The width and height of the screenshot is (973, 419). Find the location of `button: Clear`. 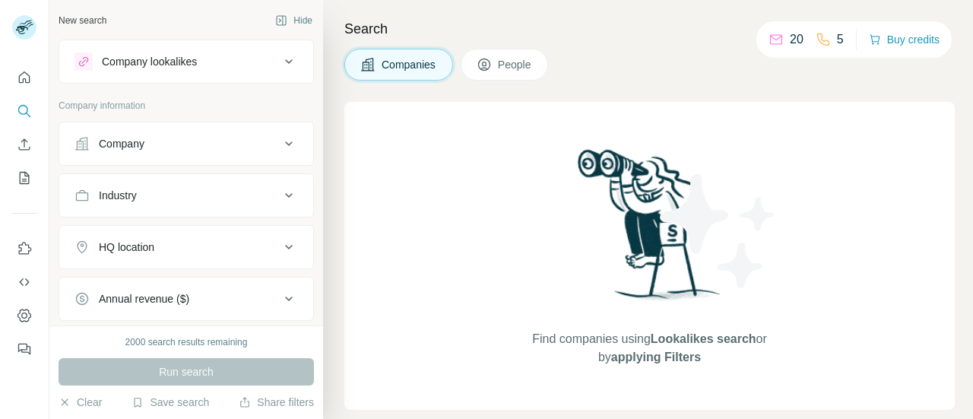

button: Clear is located at coordinates (80, 402).